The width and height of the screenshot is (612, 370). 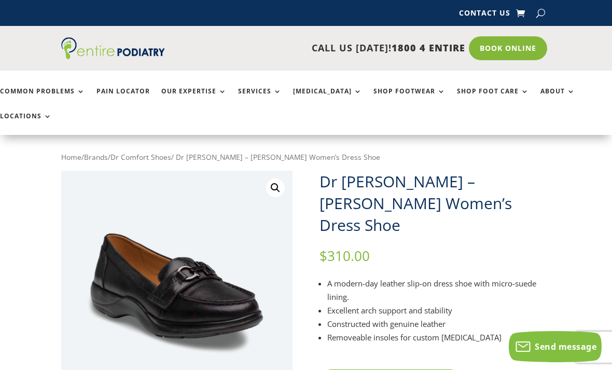 What do you see at coordinates (123, 99) in the screenshot?
I see `a: Pain Locator` at bounding box center [123, 99].